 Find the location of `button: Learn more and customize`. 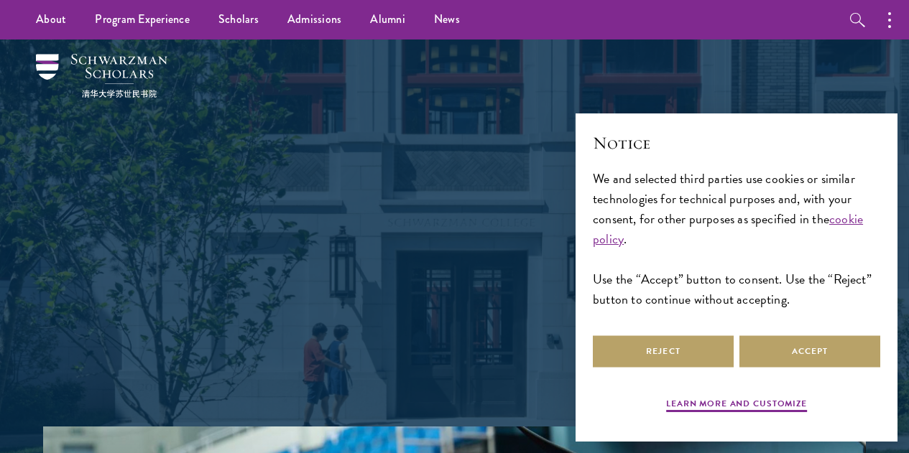

button: Learn more and customize is located at coordinates (736, 406).